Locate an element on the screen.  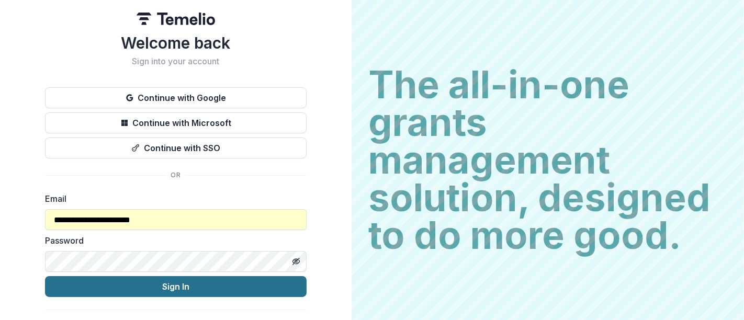
label: Email is located at coordinates (173, 199).